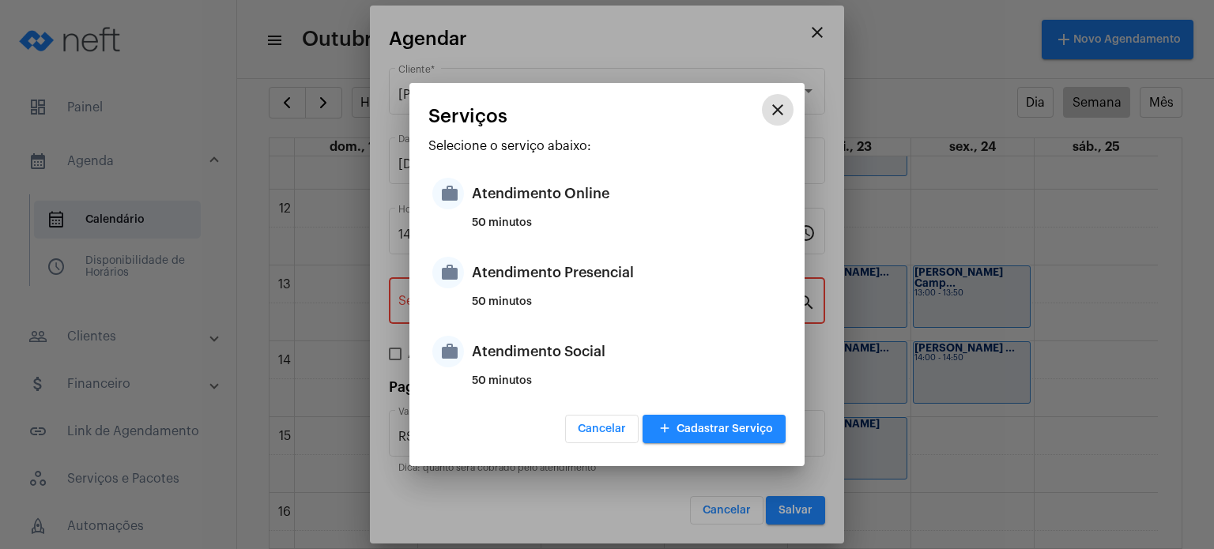 This screenshot has width=1214, height=549. Describe the element at coordinates (607, 146) in the screenshot. I see `p: Selecione o serviço abaixo:` at that location.